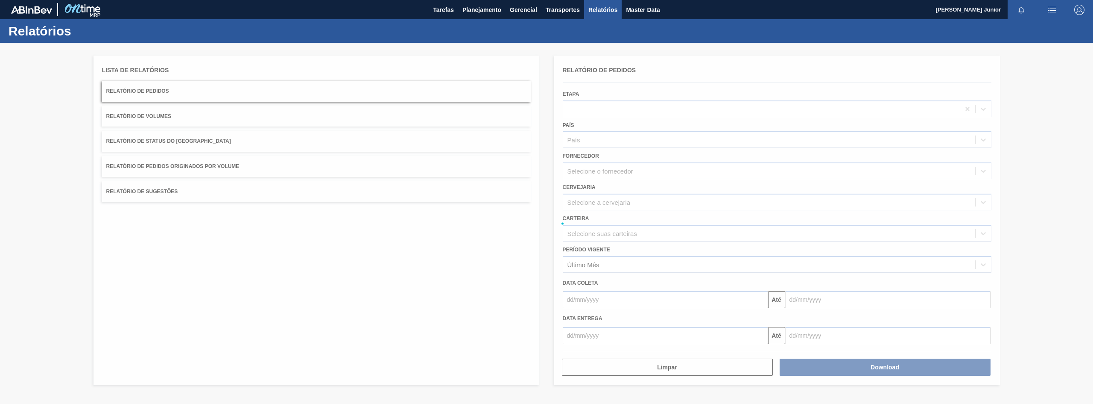 This screenshot has height=404, width=1093. Describe the element at coordinates (643, 10) in the screenshot. I see `span: Master Data` at that location.